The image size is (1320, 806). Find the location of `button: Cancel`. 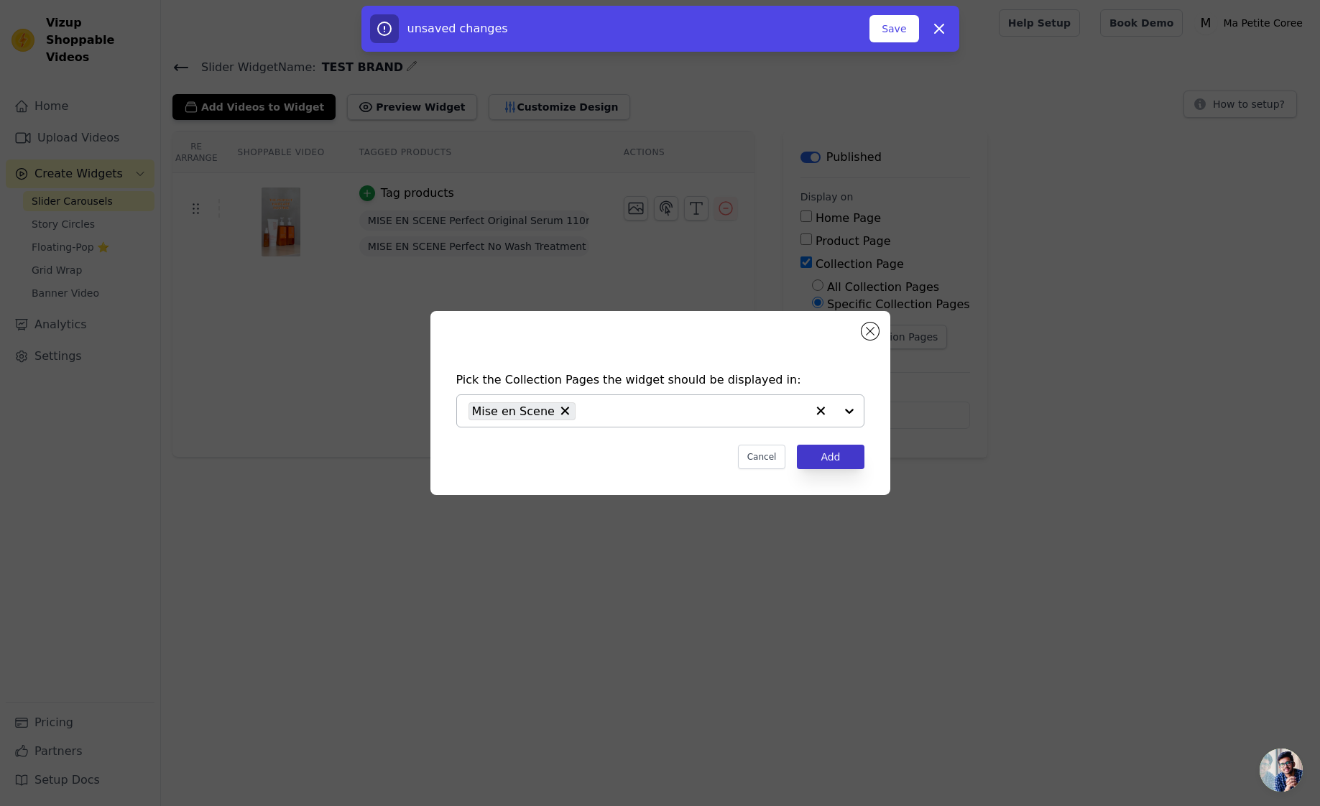

button: Cancel is located at coordinates (761, 457).